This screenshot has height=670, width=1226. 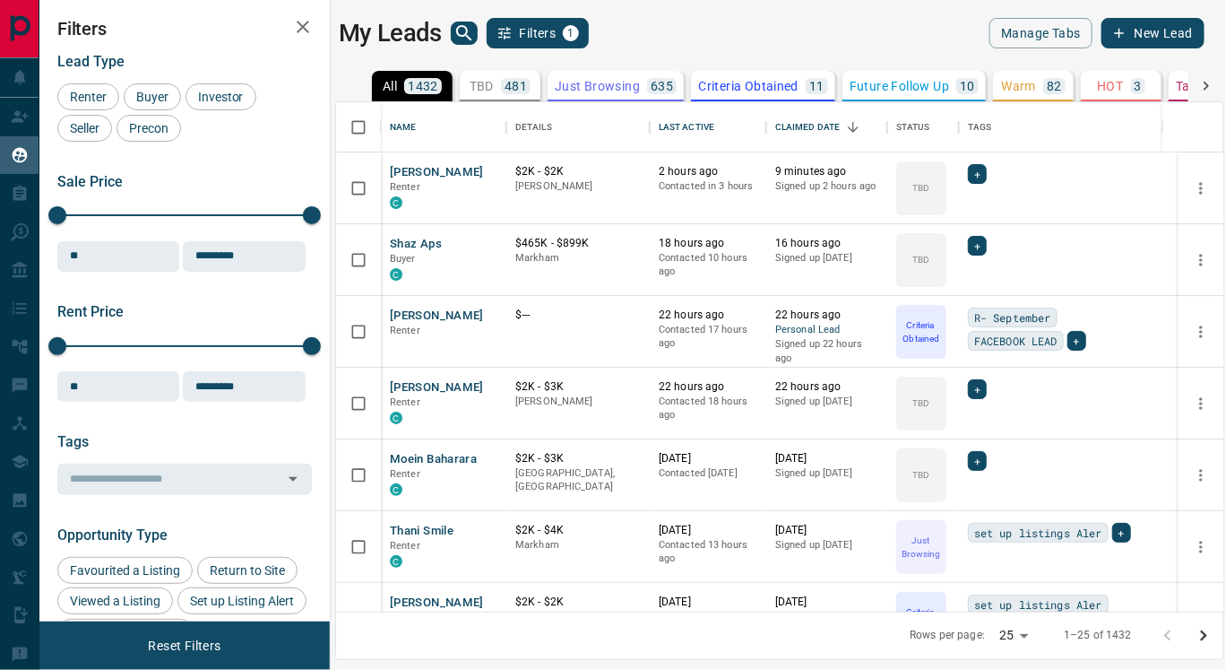 I want to click on p: Rows per page:, so click(x=947, y=635).